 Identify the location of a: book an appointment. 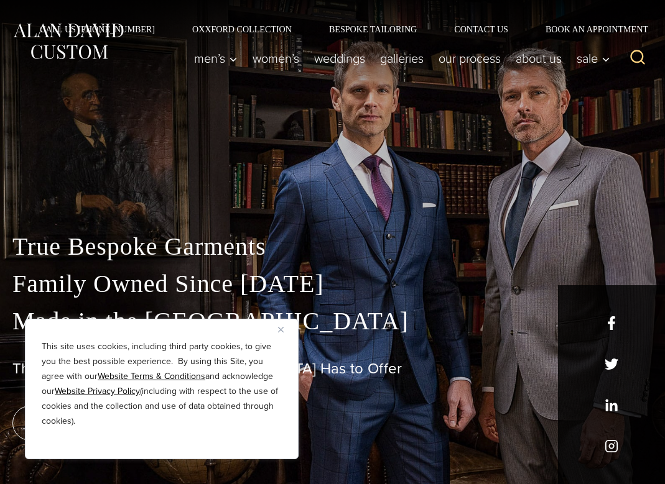
(99, 423).